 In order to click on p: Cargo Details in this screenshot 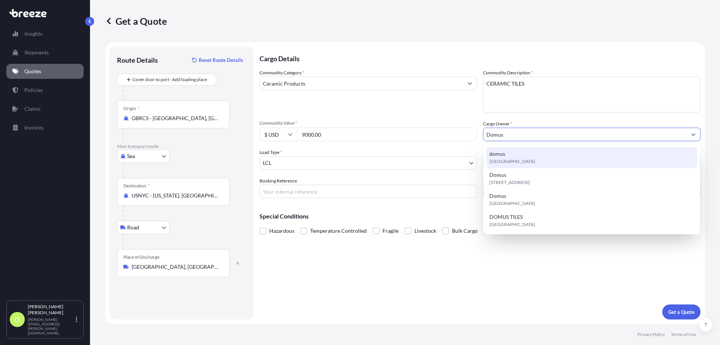, I will do `click(480, 58)`.